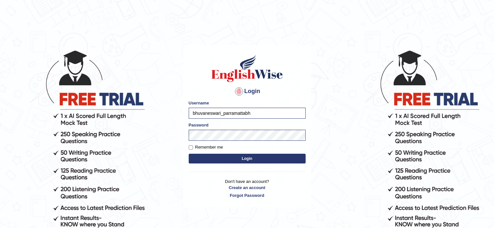 The width and height of the screenshot is (494, 228). I want to click on p: Don't have an account?, so click(247, 189).